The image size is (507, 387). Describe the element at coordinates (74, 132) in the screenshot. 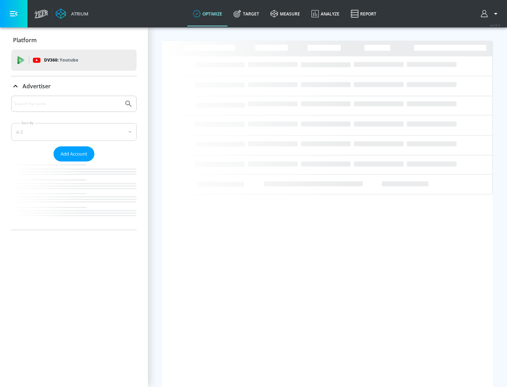

I see `div: A-Z` at that location.